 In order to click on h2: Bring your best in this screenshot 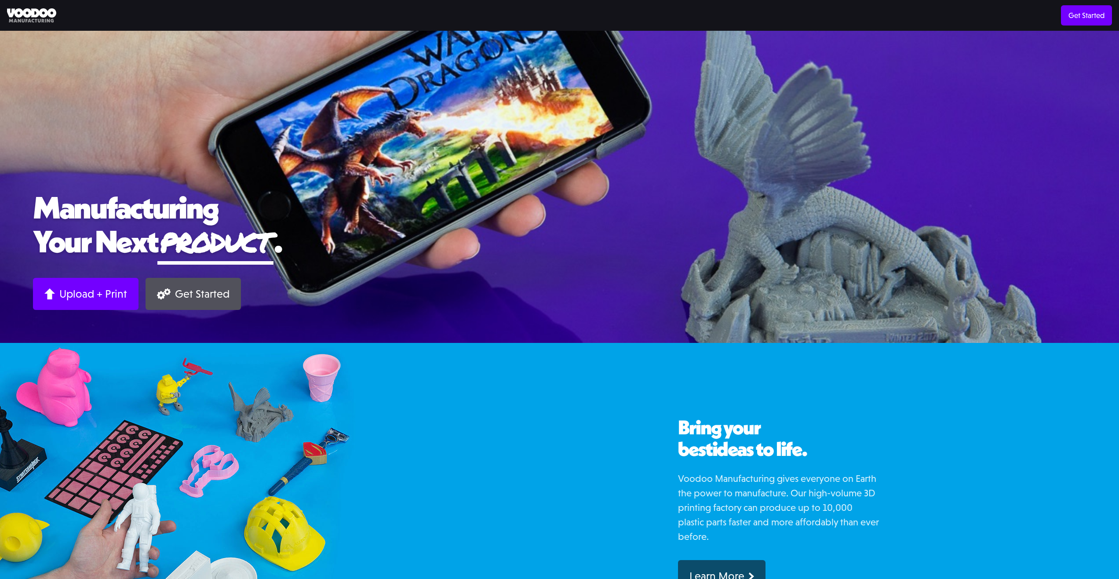, I will do `click(779, 438)`.